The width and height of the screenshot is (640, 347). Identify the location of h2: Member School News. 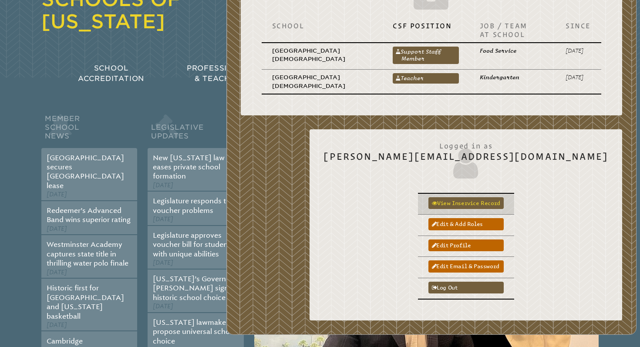
(89, 130).